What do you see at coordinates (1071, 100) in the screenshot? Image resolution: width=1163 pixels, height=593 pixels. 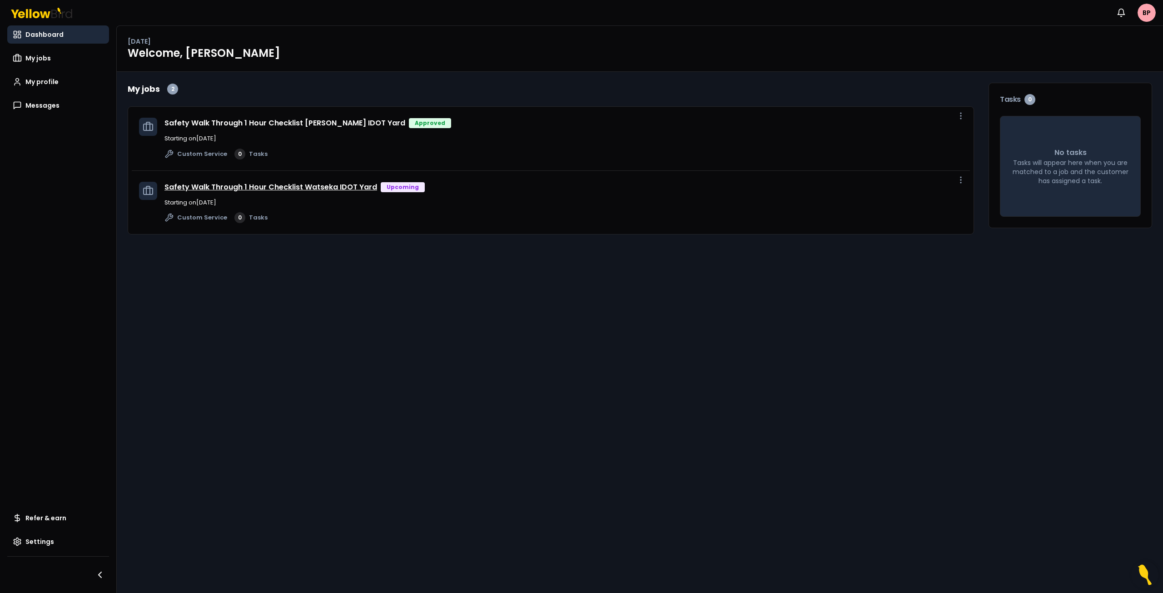 I see `h3: Tasks` at bounding box center [1071, 100].